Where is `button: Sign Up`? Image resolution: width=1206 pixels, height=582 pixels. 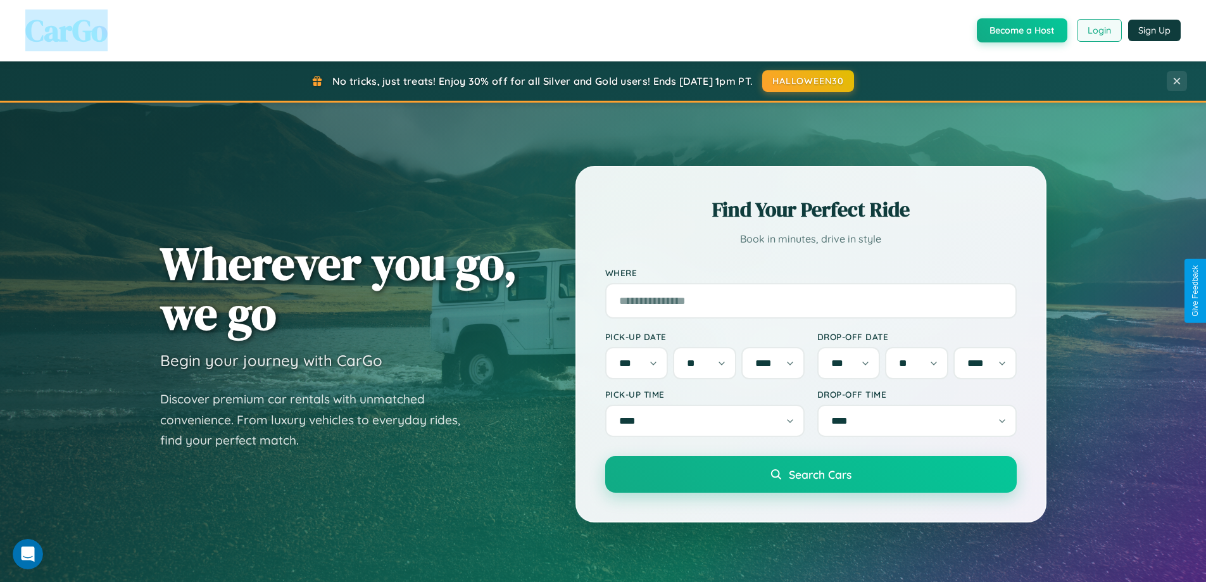
button: Sign Up is located at coordinates (1154, 30).